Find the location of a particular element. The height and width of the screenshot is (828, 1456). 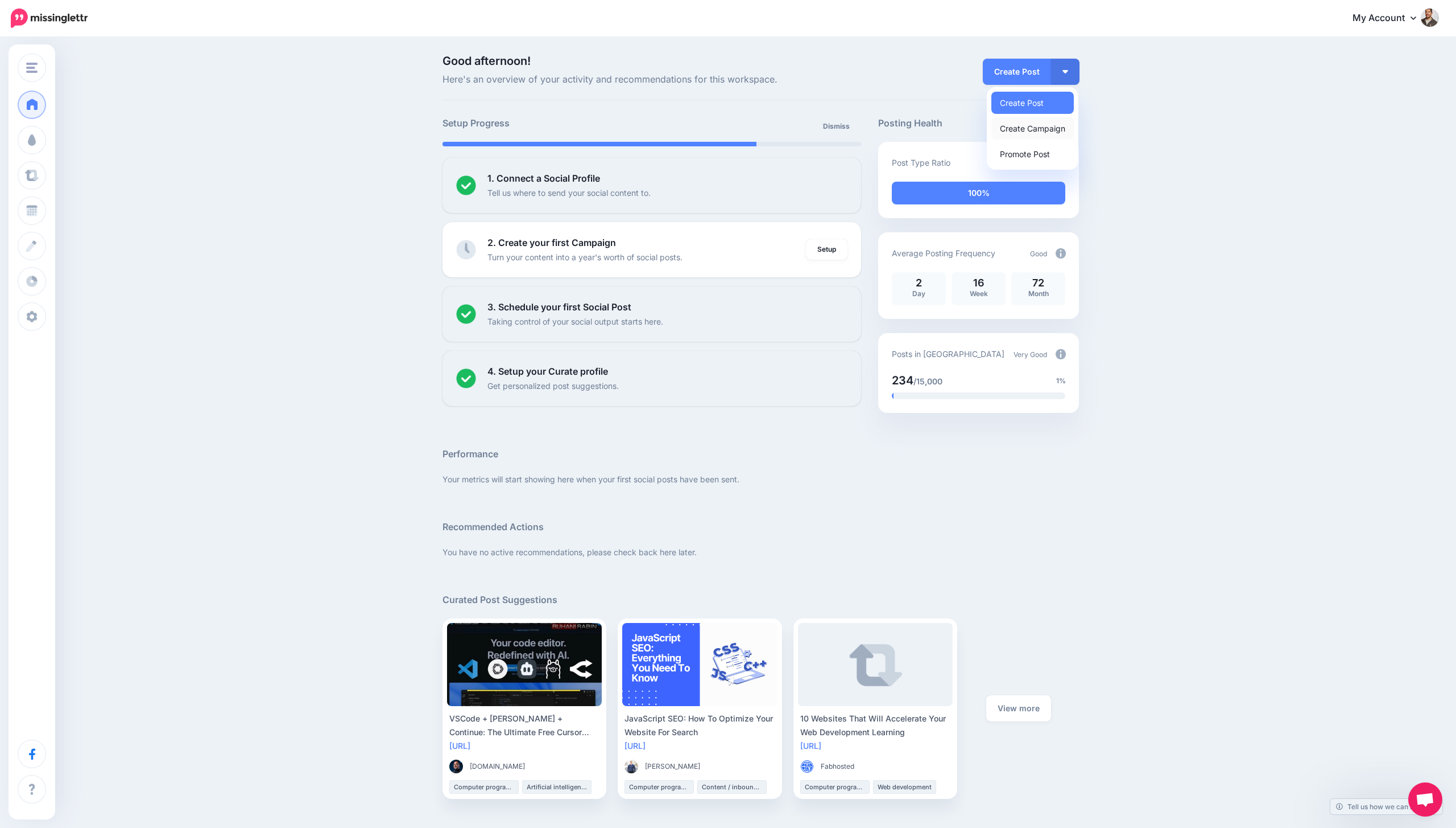

p: Average Posting Frequency is located at coordinates (943, 253).